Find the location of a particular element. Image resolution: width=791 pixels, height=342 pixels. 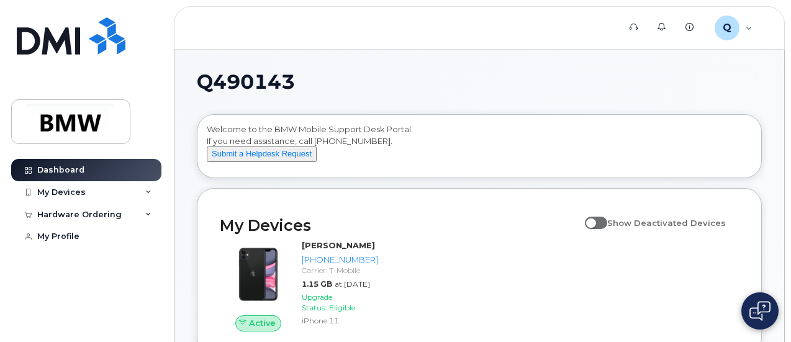

button: Submit a Helpdesk Request is located at coordinates (262, 154).